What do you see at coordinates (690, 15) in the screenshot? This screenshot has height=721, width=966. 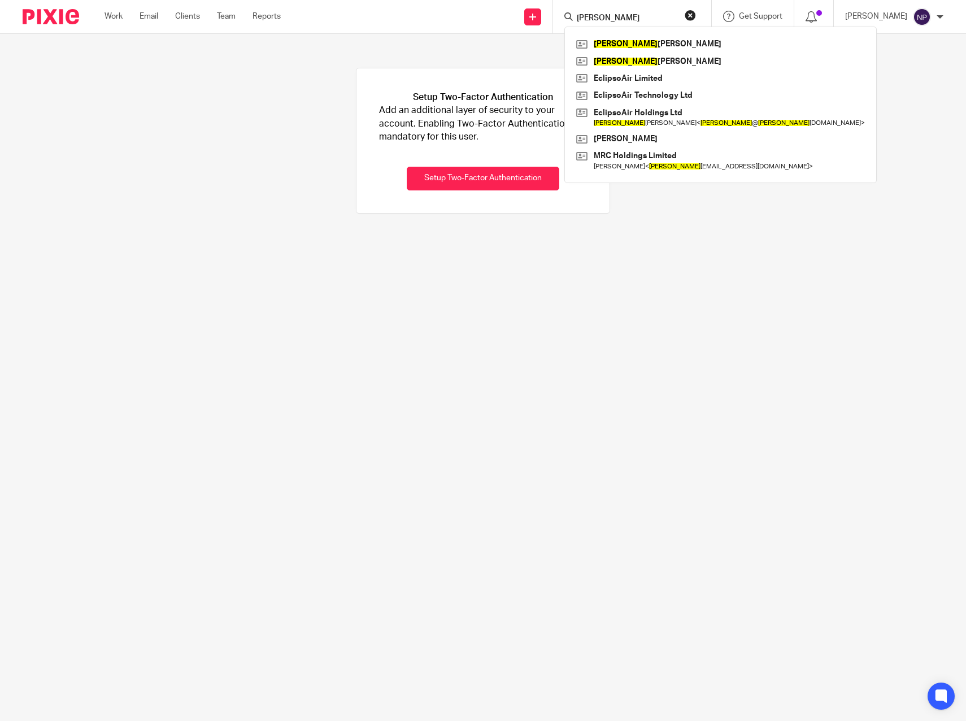 I see `button: Clear` at bounding box center [690, 15].